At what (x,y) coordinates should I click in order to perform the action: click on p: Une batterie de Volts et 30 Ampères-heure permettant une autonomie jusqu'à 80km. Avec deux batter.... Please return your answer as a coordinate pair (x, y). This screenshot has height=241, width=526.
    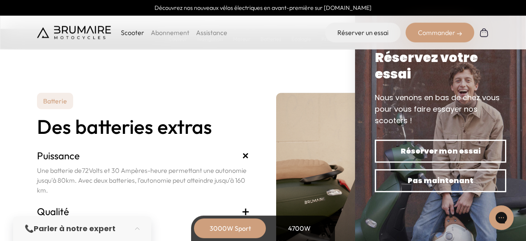
    Looking at the image, I should click on (144, 181).